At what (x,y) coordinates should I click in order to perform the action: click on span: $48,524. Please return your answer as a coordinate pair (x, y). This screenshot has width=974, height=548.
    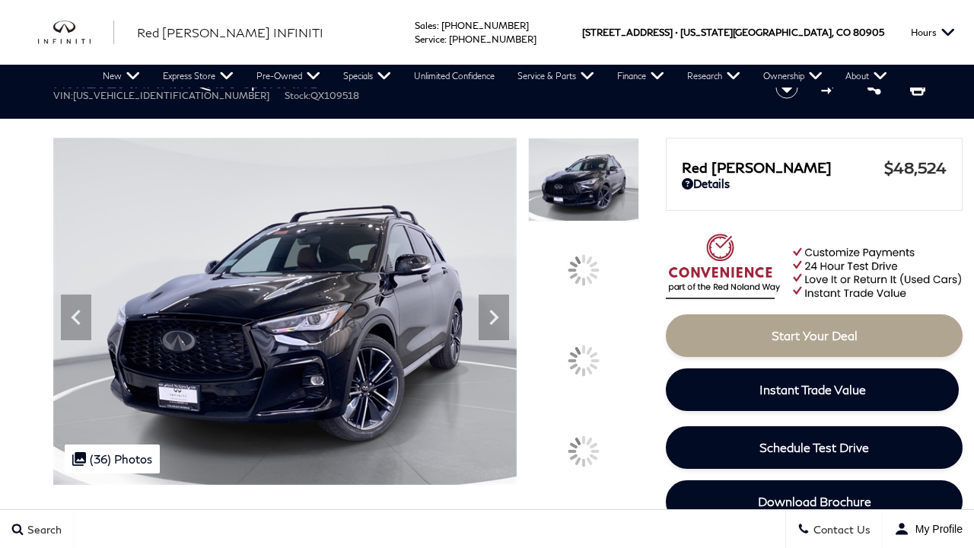
    Looking at the image, I should click on (916, 167).